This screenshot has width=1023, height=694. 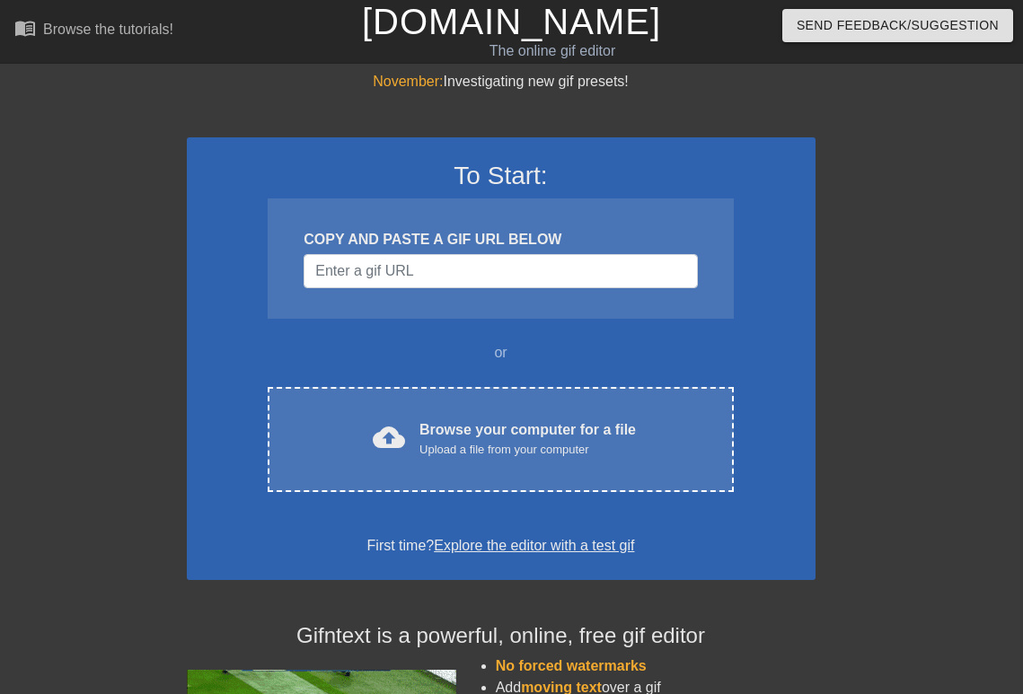 I want to click on div: Browse your computer for a file, so click(x=527, y=439).